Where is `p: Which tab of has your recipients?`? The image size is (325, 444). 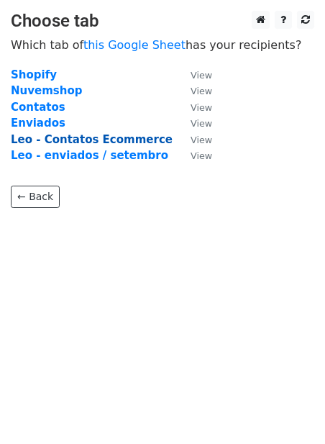 p: Which tab of has your recipients? is located at coordinates (163, 45).